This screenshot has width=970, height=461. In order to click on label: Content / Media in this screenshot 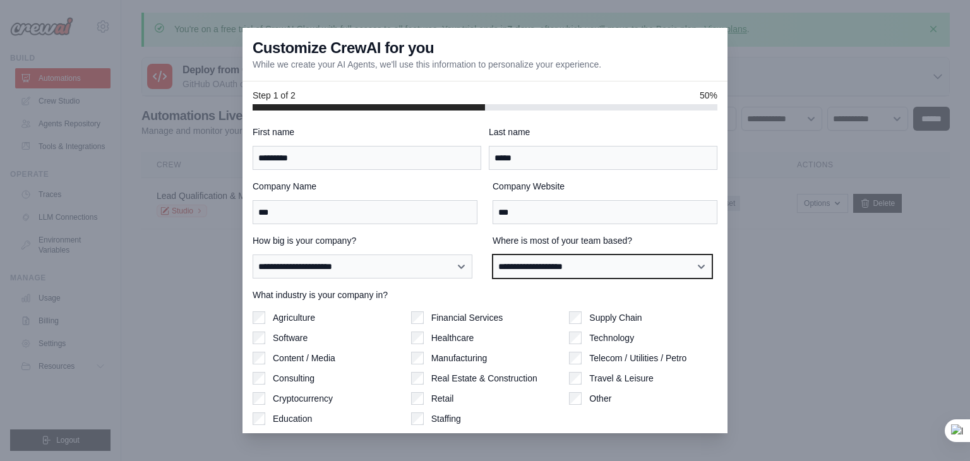, I will do `click(304, 358)`.